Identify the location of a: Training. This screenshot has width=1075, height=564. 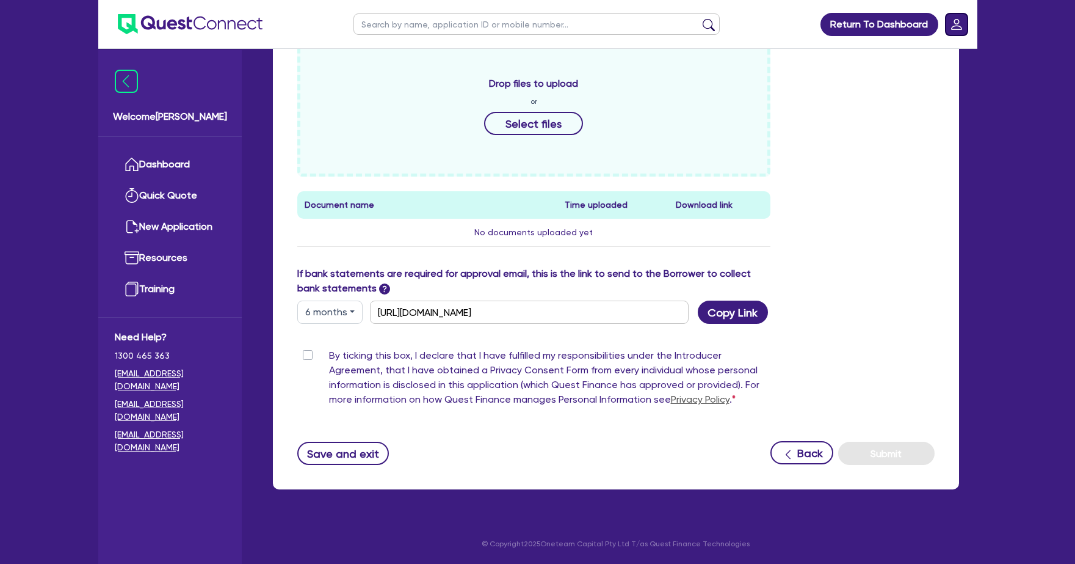
(170, 289).